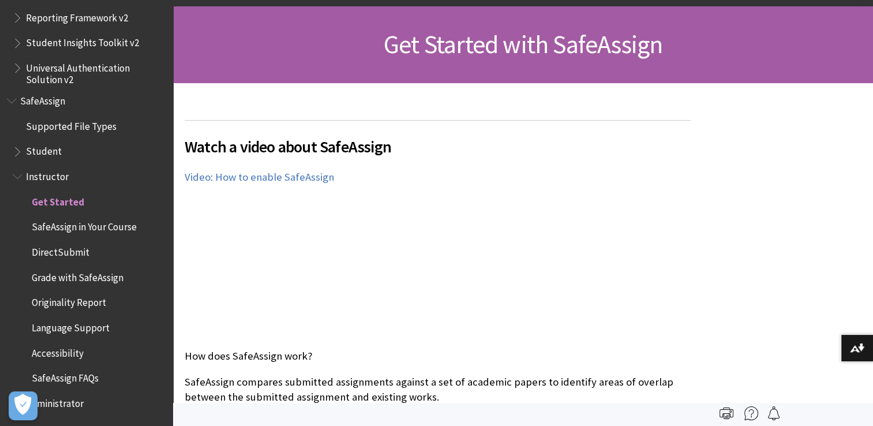  I want to click on nav: Book outline for Blackboard SafeAssign, so click(87, 252).